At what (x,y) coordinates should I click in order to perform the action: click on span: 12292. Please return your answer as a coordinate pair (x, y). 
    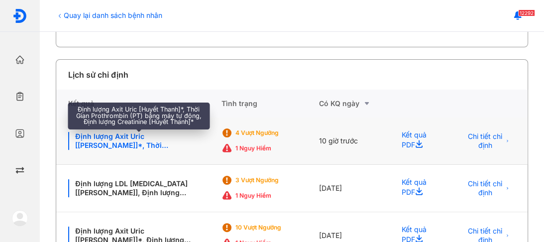
    Looking at the image, I should click on (527, 13).